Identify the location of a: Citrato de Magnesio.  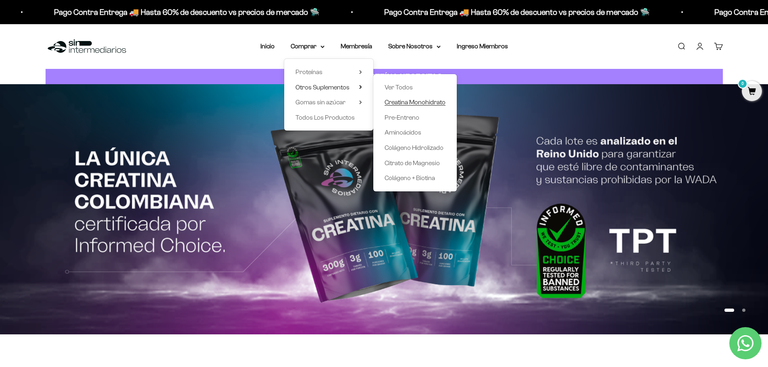
(415, 163).